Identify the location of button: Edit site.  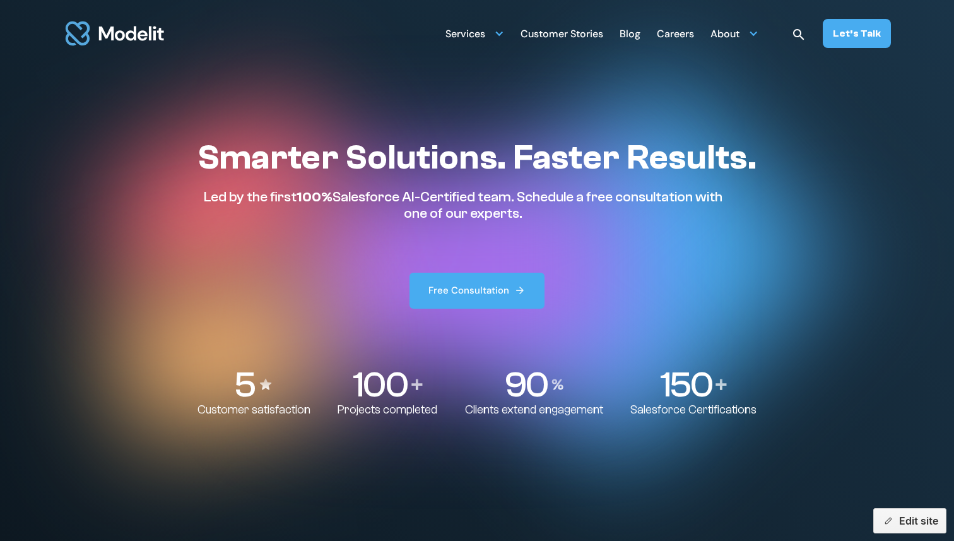
(910, 520).